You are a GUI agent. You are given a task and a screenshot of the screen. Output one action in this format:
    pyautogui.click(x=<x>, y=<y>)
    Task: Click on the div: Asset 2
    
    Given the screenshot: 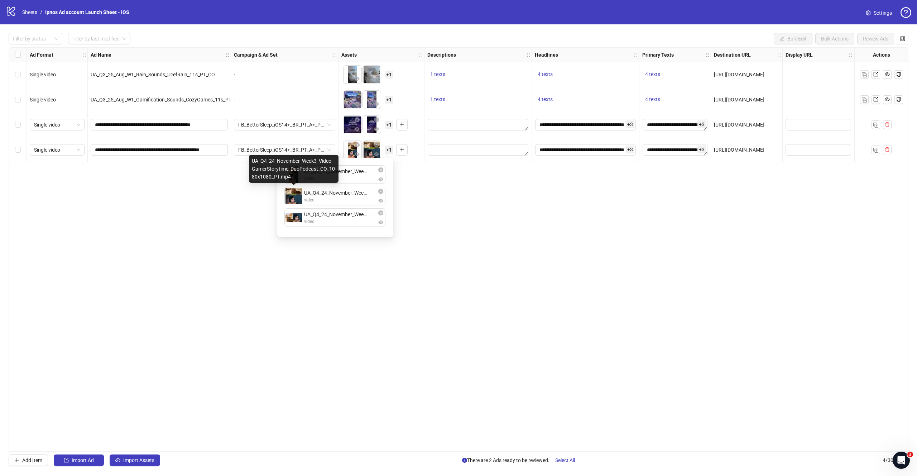 What is the action you would take?
    pyautogui.click(x=372, y=150)
    